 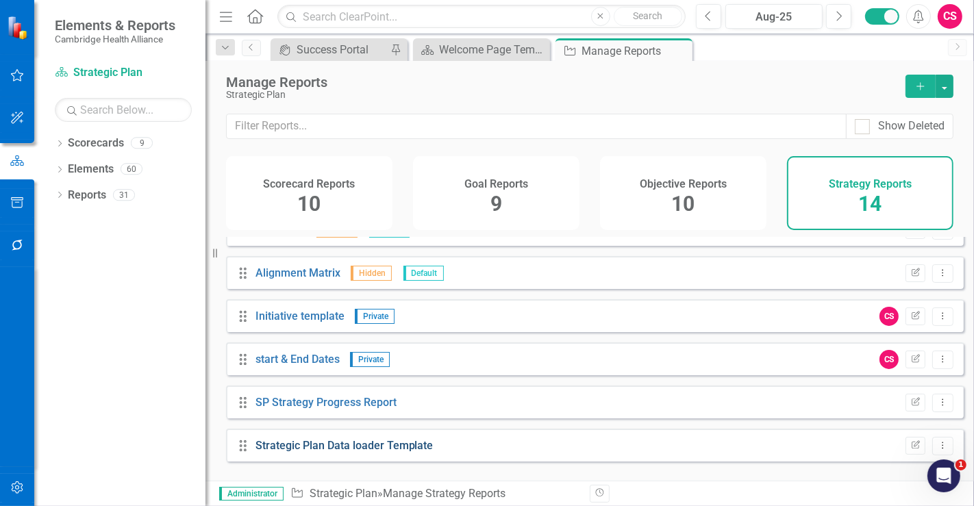 I want to click on div: Success Portal, so click(x=342, y=49).